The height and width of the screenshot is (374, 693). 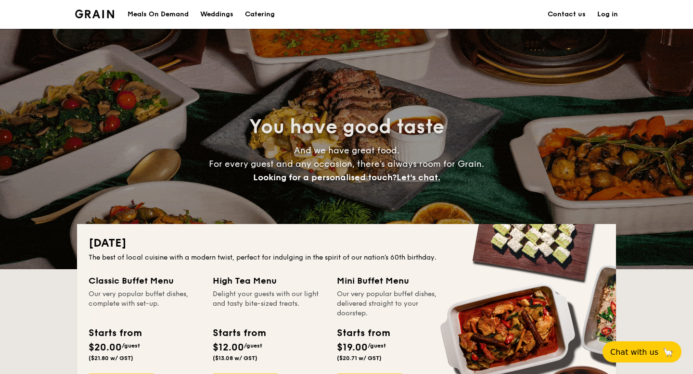 I want to click on span: And we have great food. For every guest and any occasion, there’s always room for Grain., so click(x=346, y=164).